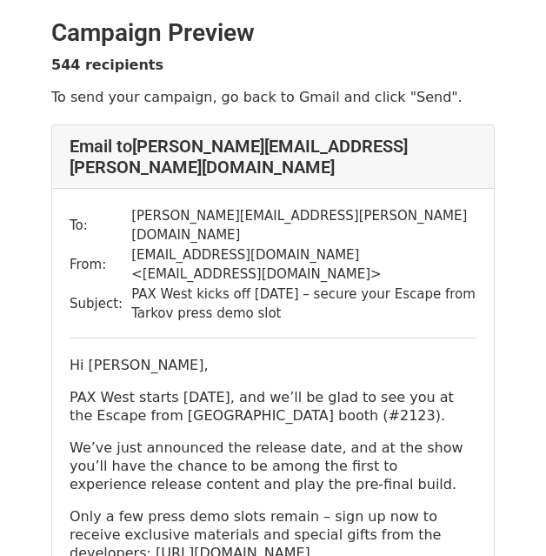 Image resolution: width=546 pixels, height=556 pixels. I want to click on strong: 544 recipients, so click(107, 64).